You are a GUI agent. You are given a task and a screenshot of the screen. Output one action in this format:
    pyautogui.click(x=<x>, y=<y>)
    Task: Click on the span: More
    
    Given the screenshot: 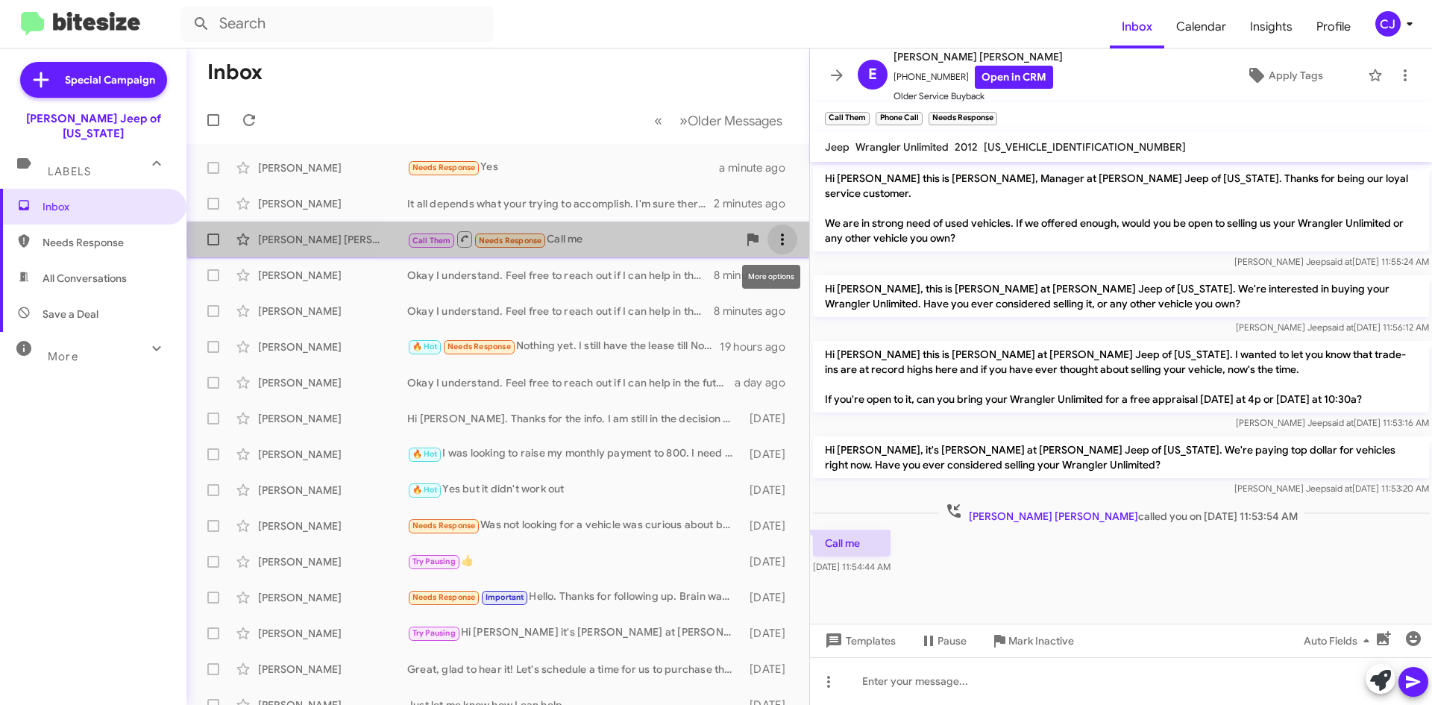 What is the action you would take?
    pyautogui.click(x=63, y=356)
    